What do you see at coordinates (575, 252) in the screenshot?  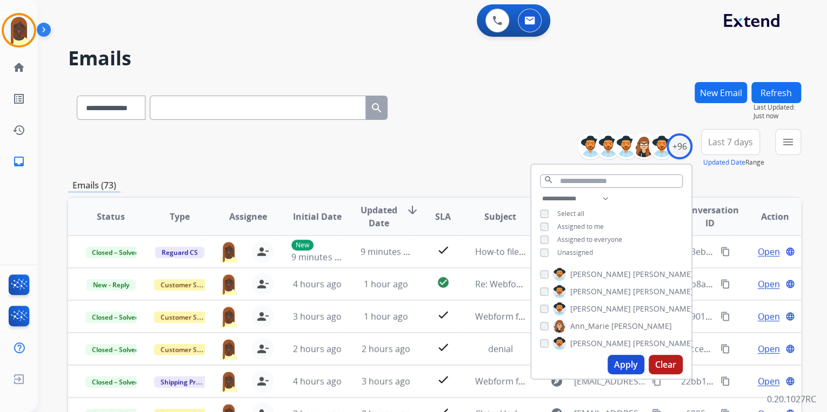 I see `span: Unassigned` at bounding box center [575, 252].